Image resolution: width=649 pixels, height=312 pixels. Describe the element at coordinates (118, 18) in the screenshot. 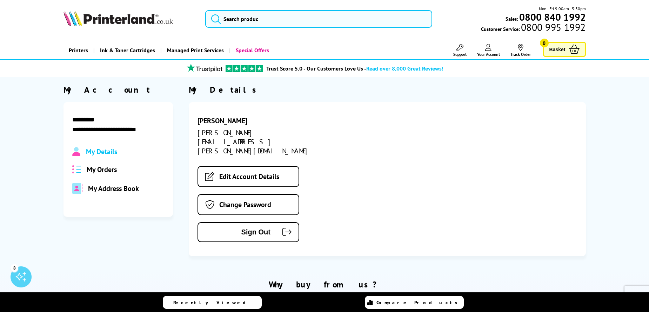

I see `img: Printerland Logo` at that location.